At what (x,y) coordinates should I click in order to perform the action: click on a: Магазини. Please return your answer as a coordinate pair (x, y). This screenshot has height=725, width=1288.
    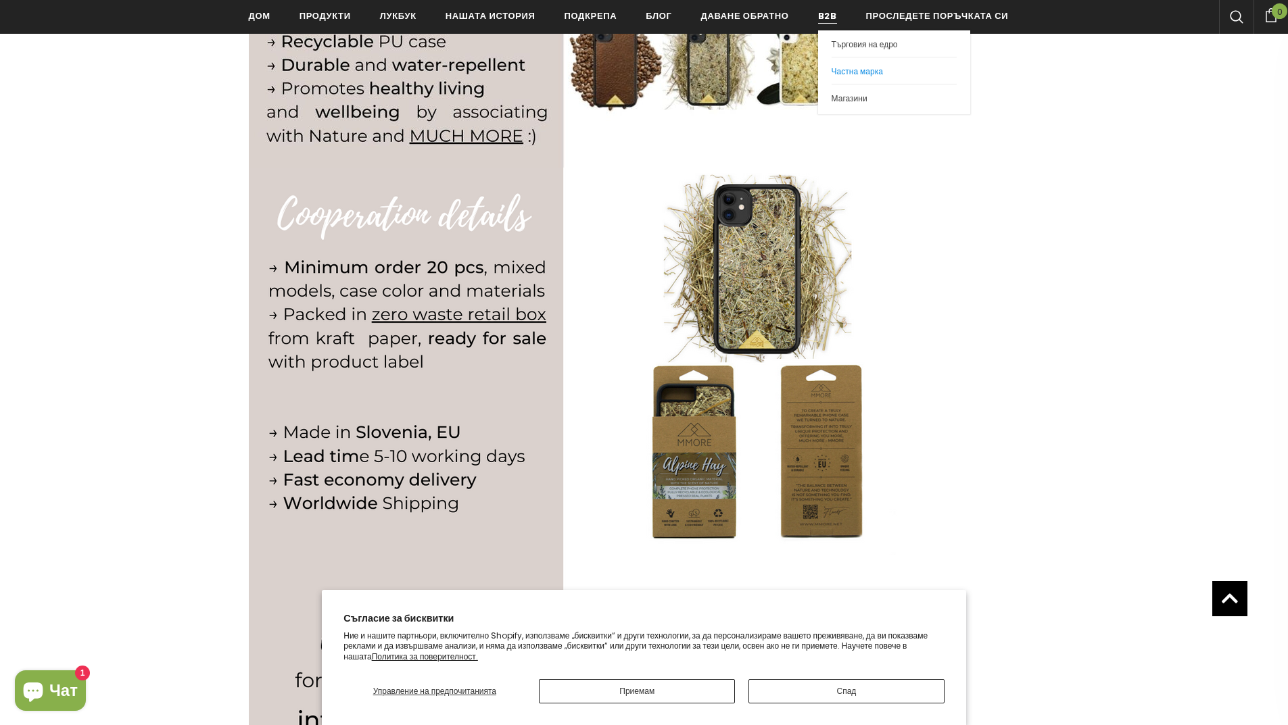
    Looking at the image, I should click on (894, 97).